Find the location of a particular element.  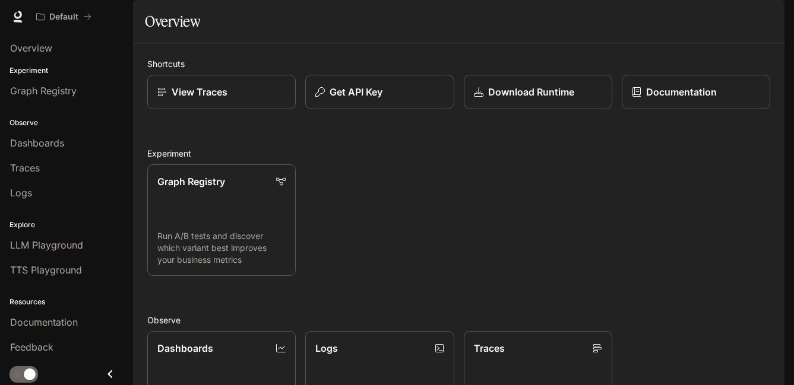

a: Documentation is located at coordinates (696, 92).